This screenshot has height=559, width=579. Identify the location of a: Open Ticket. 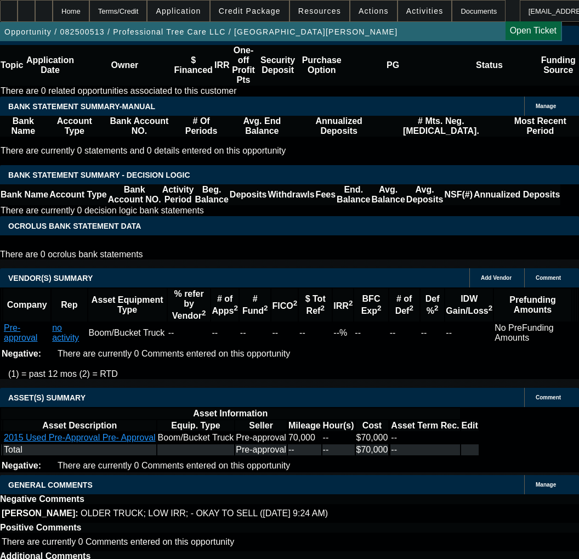
(533, 31).